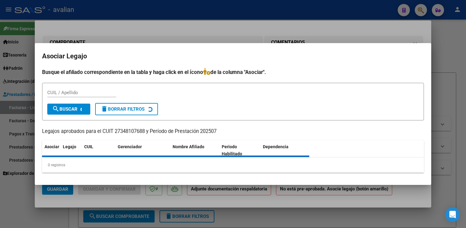 The height and width of the screenshot is (228, 466). What do you see at coordinates (143, 150) in the screenshot?
I see `datatable-header-cell: Gerenciador` at bounding box center [143, 150].